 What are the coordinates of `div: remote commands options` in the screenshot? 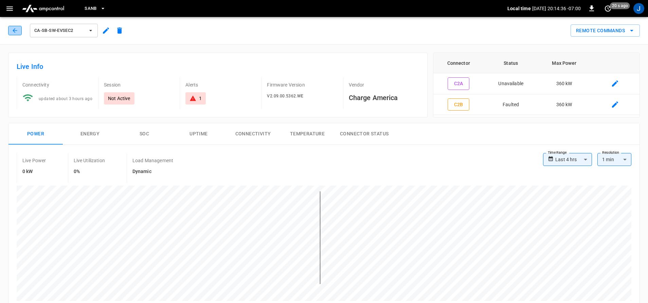 It's located at (605, 31).